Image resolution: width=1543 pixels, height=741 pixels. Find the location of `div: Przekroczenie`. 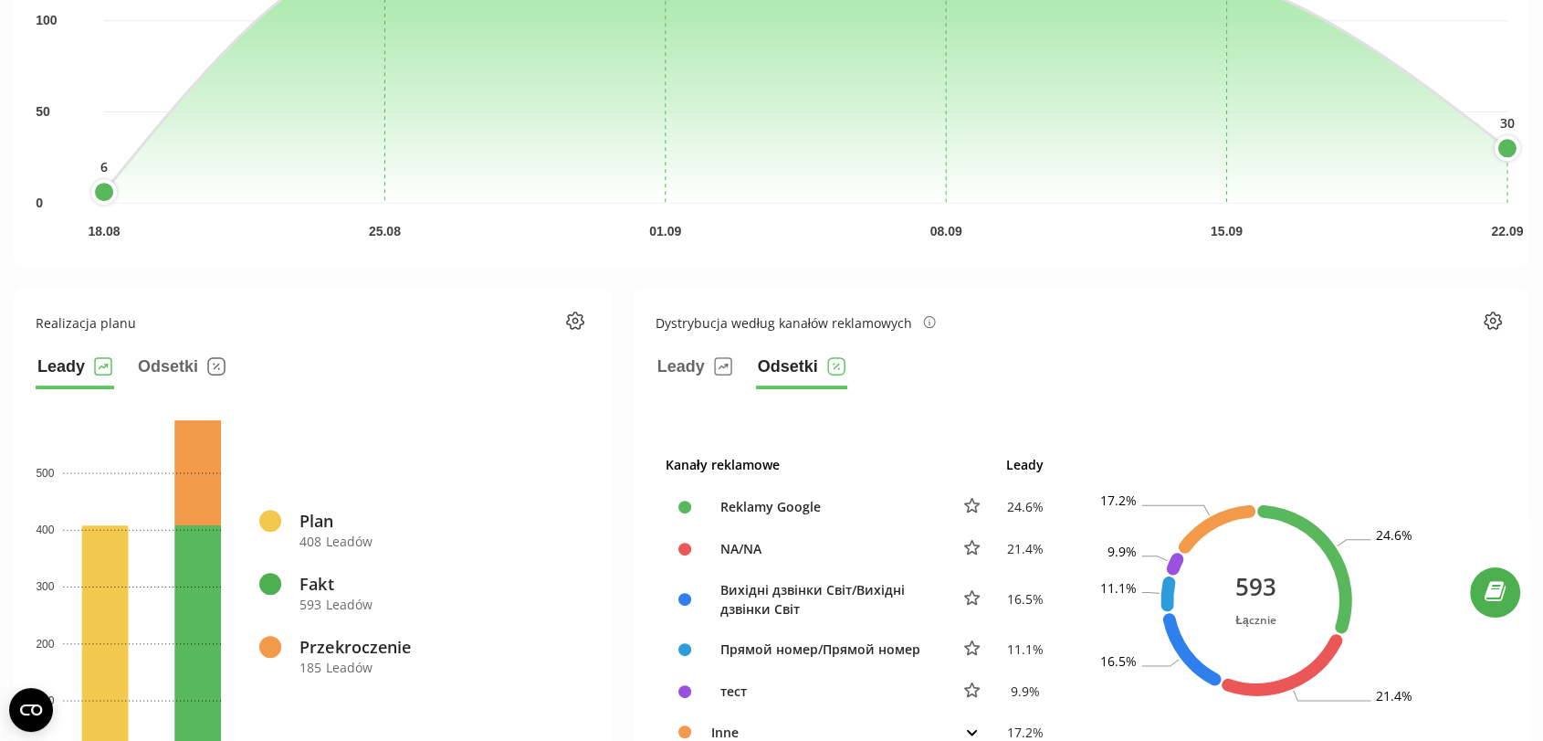

div: Przekroczenie is located at coordinates (354, 646).